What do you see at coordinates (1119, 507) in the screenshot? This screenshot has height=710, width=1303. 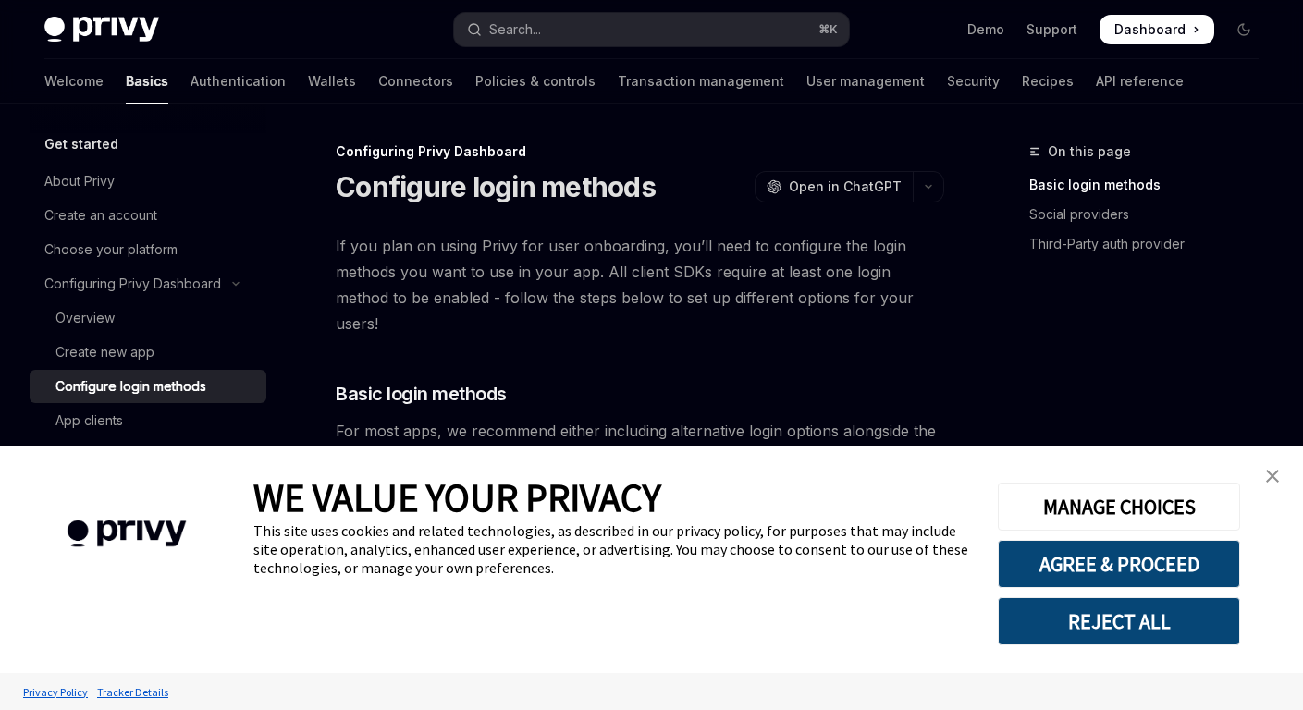 I see `button: MANAGE CHOICES` at bounding box center [1119, 507].